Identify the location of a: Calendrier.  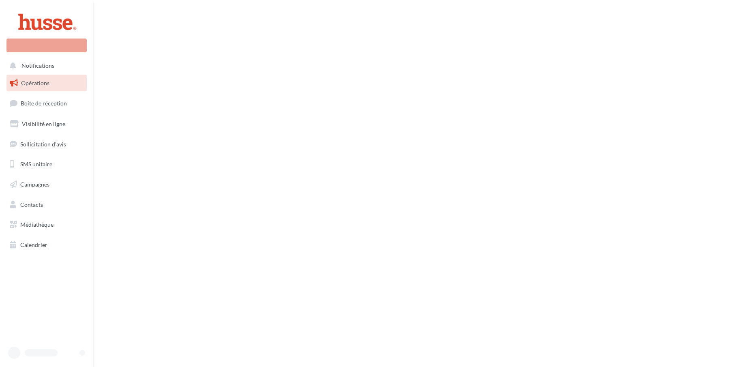
(47, 245).